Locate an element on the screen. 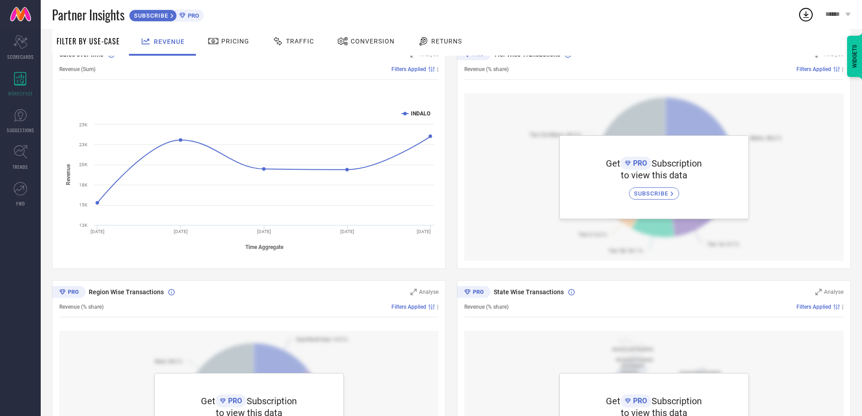 The width and height of the screenshot is (862, 416). span: Pricing is located at coordinates (235, 41).